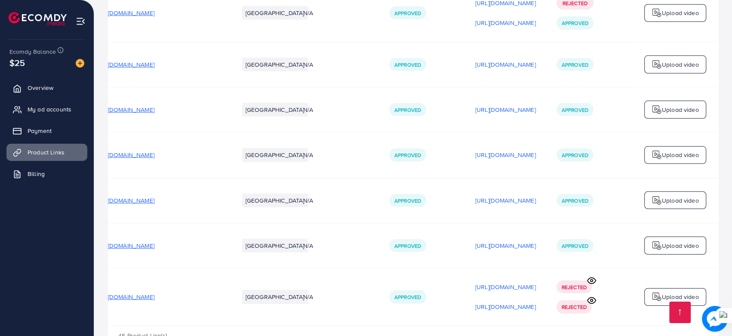  I want to click on img: menu, so click(80, 21).